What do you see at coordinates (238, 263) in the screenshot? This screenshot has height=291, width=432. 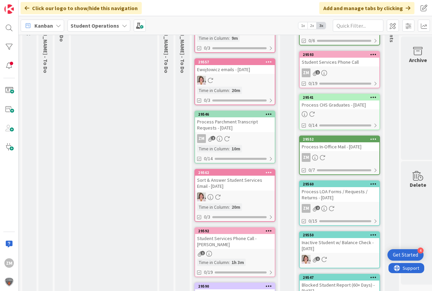 I see `div: 1h 3m` at bounding box center [238, 263].